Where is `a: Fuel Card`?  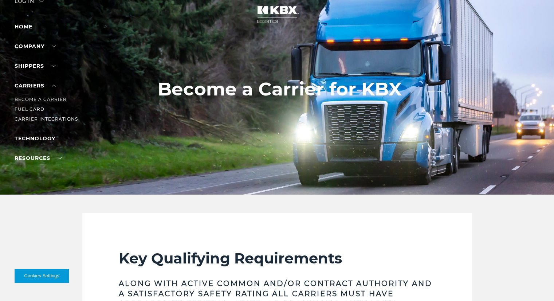 a: Fuel Card is located at coordinates (30, 109).